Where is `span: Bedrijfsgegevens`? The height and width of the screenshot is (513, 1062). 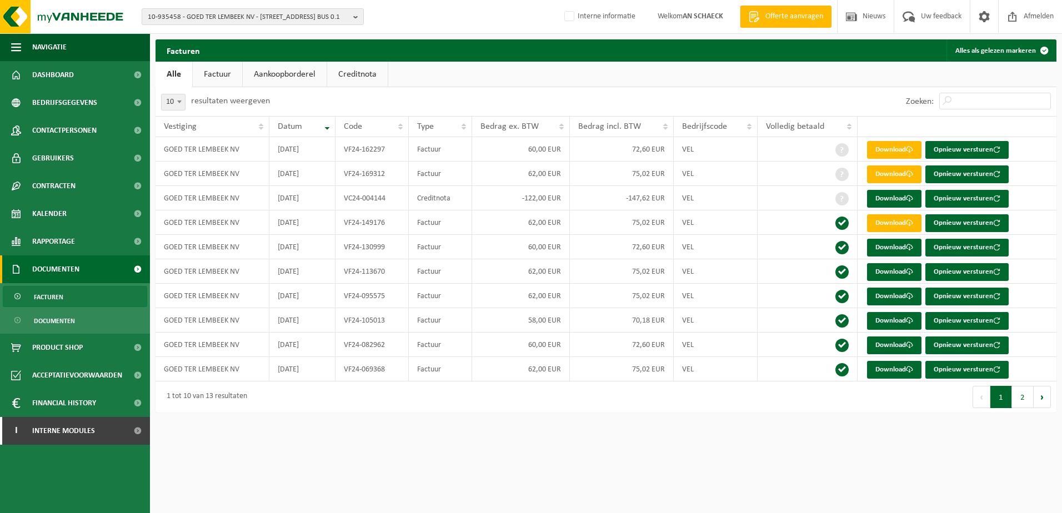
span: Bedrijfsgegevens is located at coordinates (64, 103).